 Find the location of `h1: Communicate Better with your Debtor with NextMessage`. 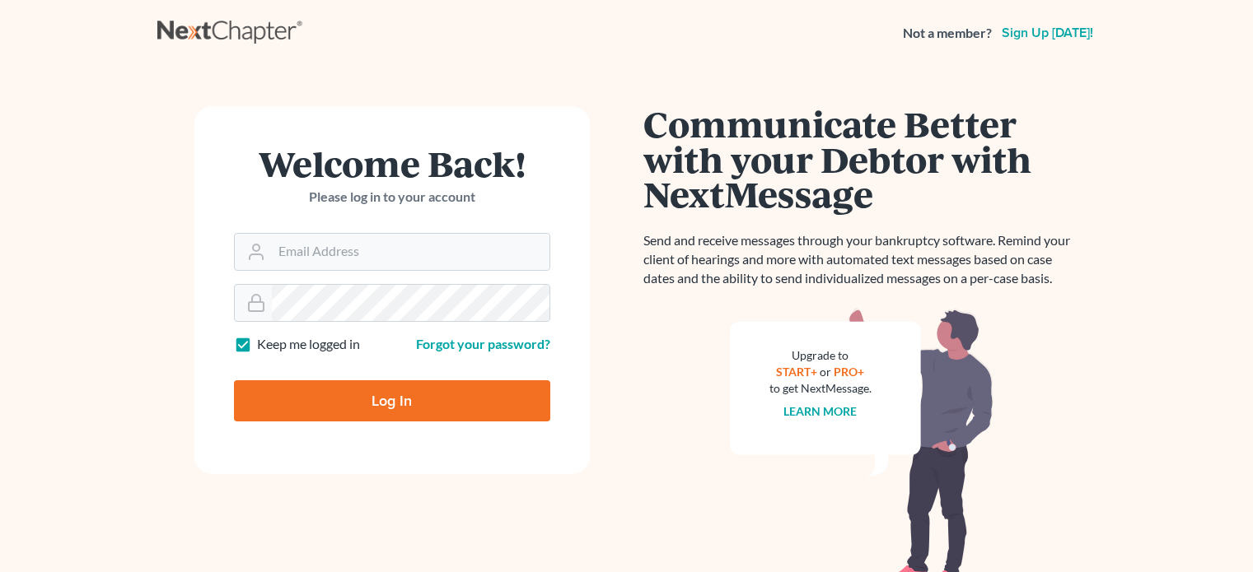

h1: Communicate Better with your Debtor with NextMessage is located at coordinates (861, 159).